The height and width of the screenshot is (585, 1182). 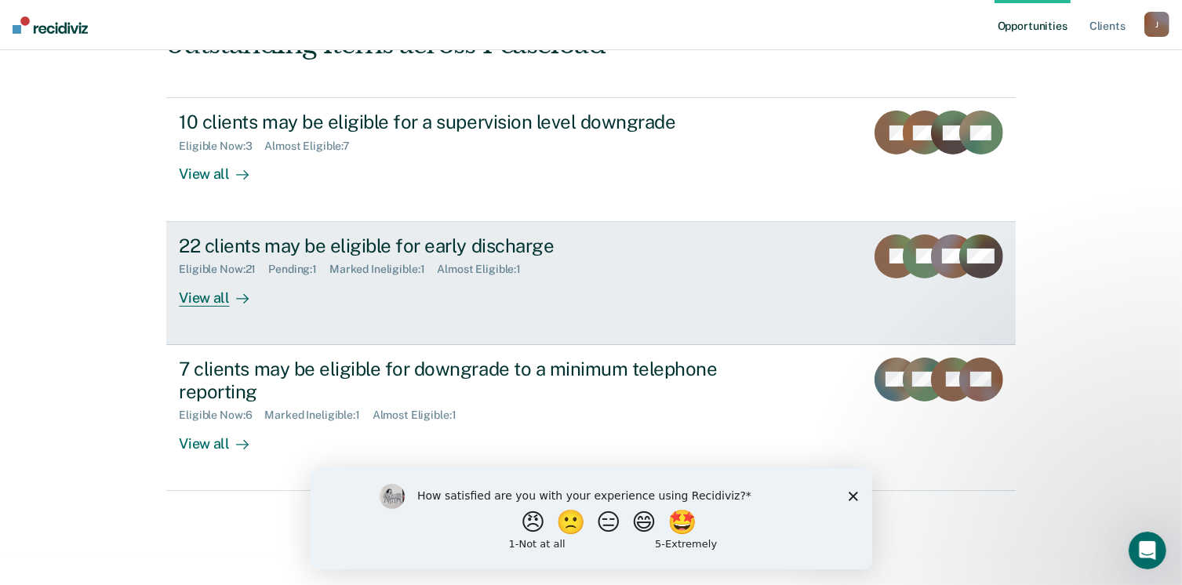 I want to click on button: 4, so click(x=335, y=54).